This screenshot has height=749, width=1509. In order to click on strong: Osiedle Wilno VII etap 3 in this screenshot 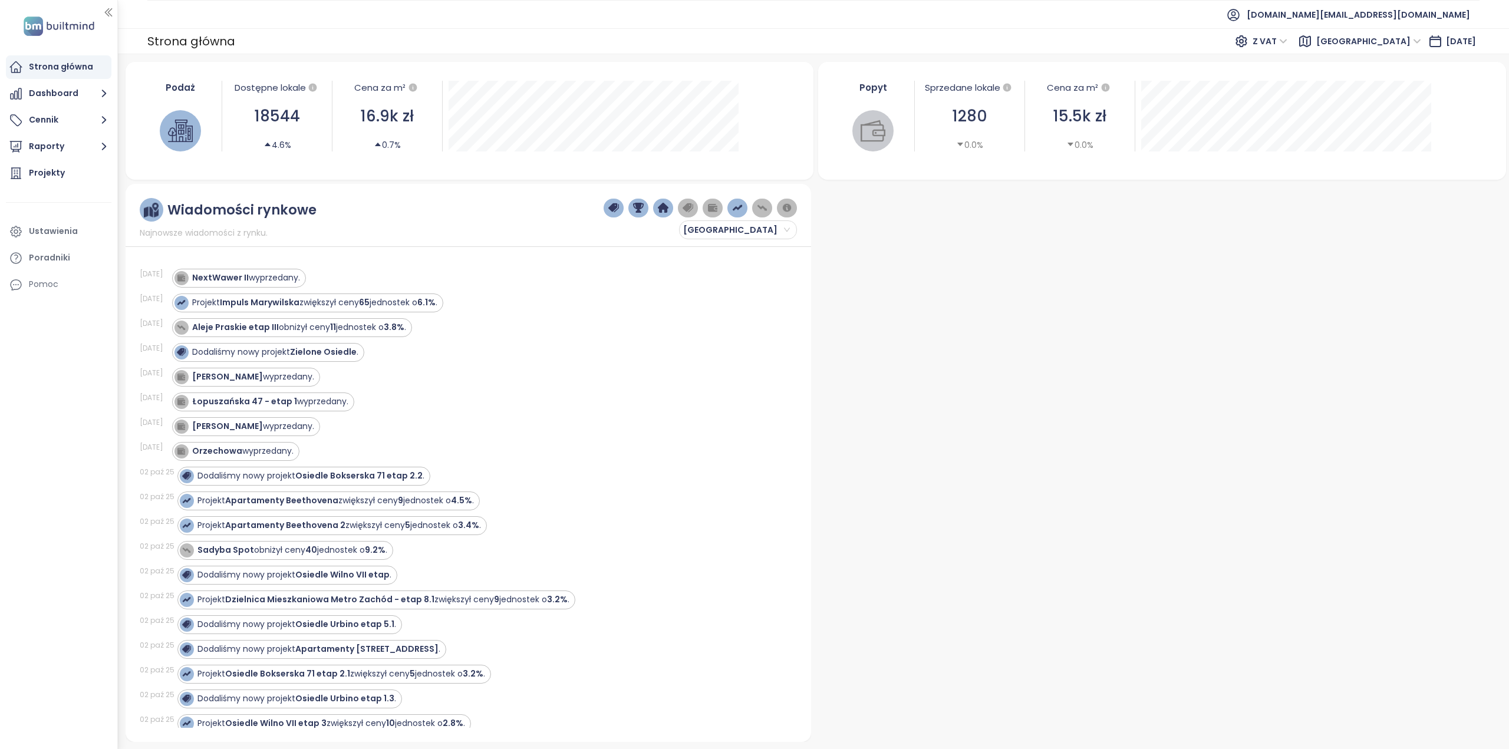, I will do `click(276, 723)`.